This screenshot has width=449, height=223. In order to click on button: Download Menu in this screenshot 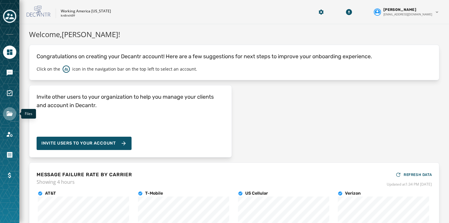, I will do `click(349, 12)`.